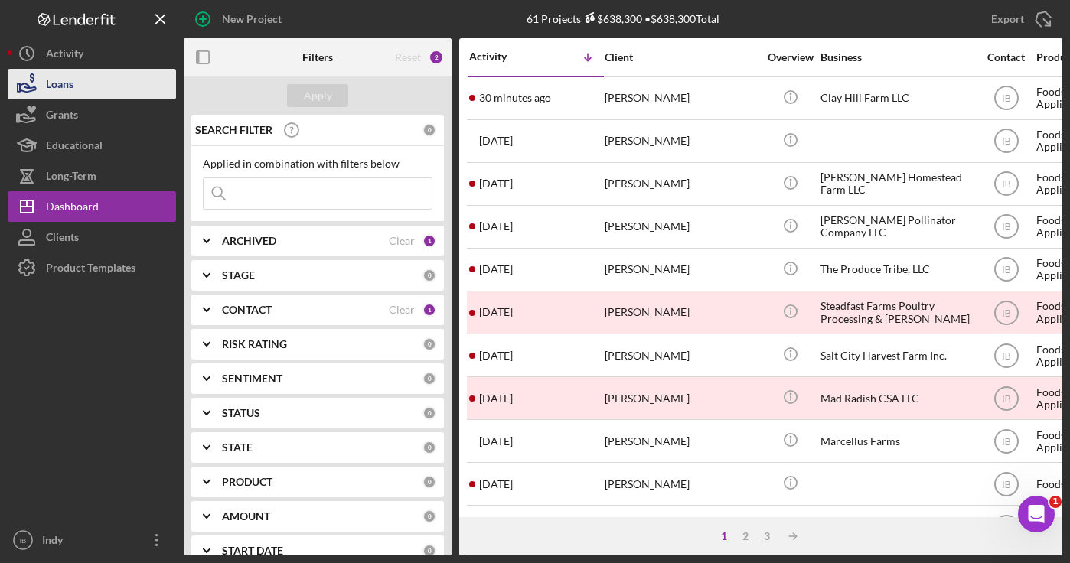  I want to click on a: Activity, so click(92, 54).